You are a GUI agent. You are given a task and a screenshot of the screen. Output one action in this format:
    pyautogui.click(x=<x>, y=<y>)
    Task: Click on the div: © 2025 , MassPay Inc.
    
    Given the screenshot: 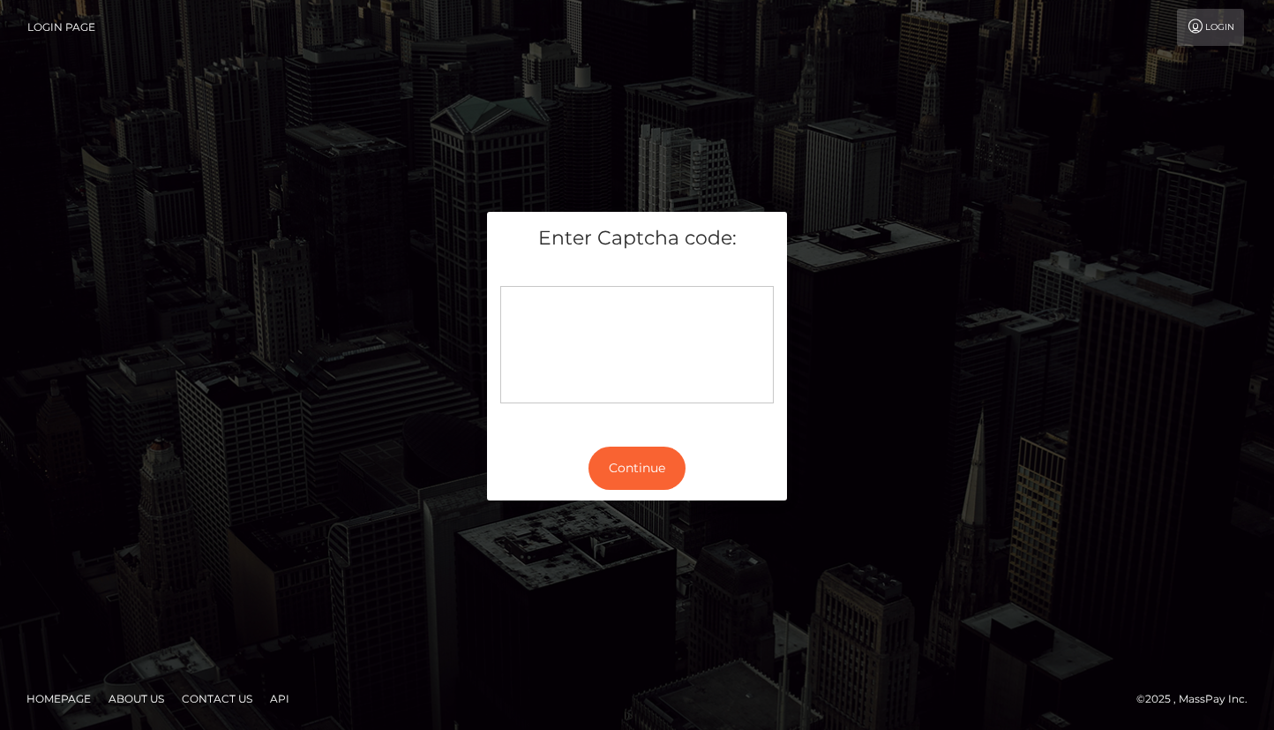 What is the action you would take?
    pyautogui.click(x=1198, y=699)
    